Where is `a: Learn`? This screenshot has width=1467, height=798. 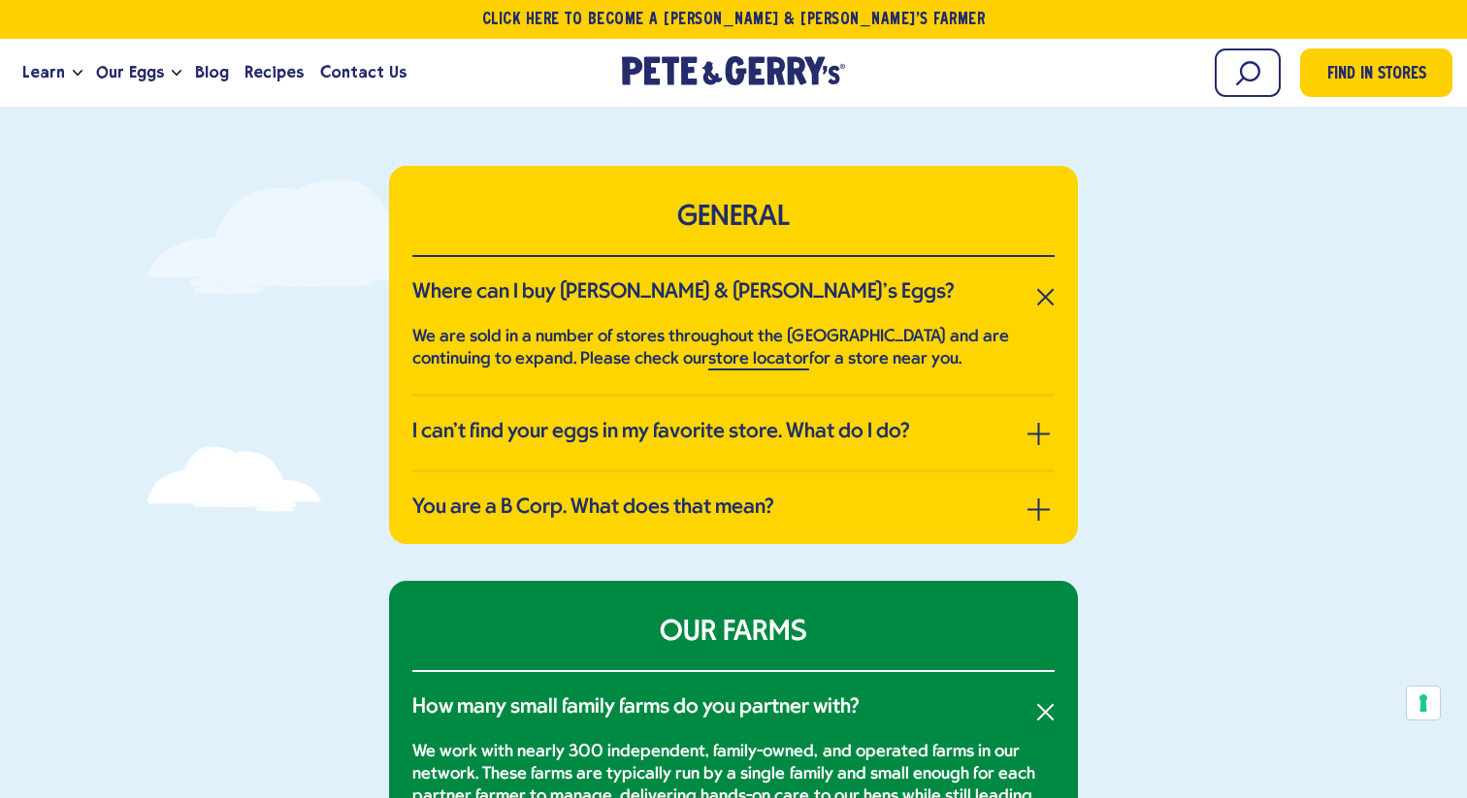
a: Learn is located at coordinates (44, 73).